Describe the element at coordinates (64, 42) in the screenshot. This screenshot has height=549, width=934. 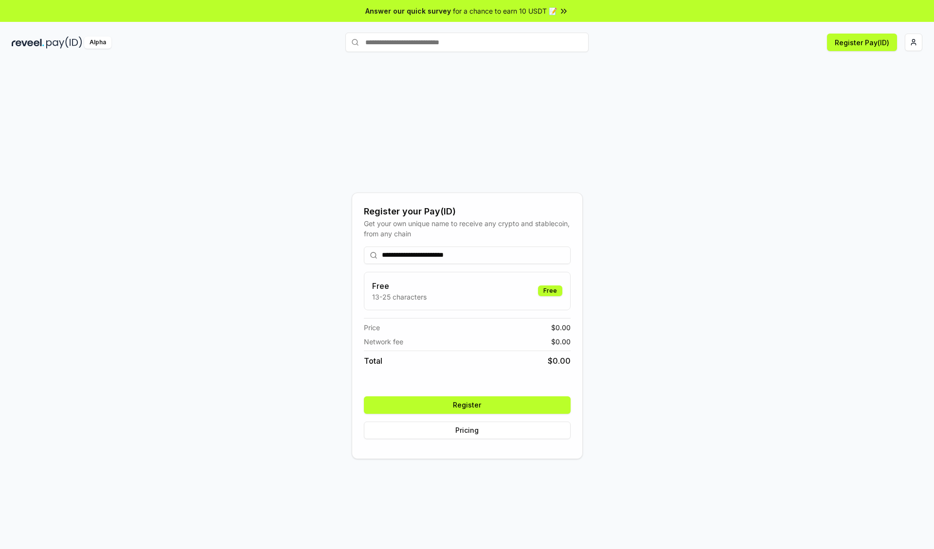
I see `img: pay_id` at that location.